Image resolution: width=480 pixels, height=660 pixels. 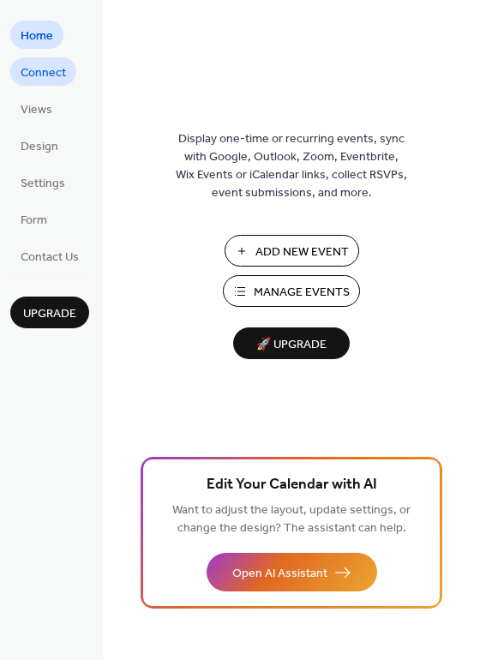 What do you see at coordinates (33, 220) in the screenshot?
I see `span: Form` at bounding box center [33, 220].